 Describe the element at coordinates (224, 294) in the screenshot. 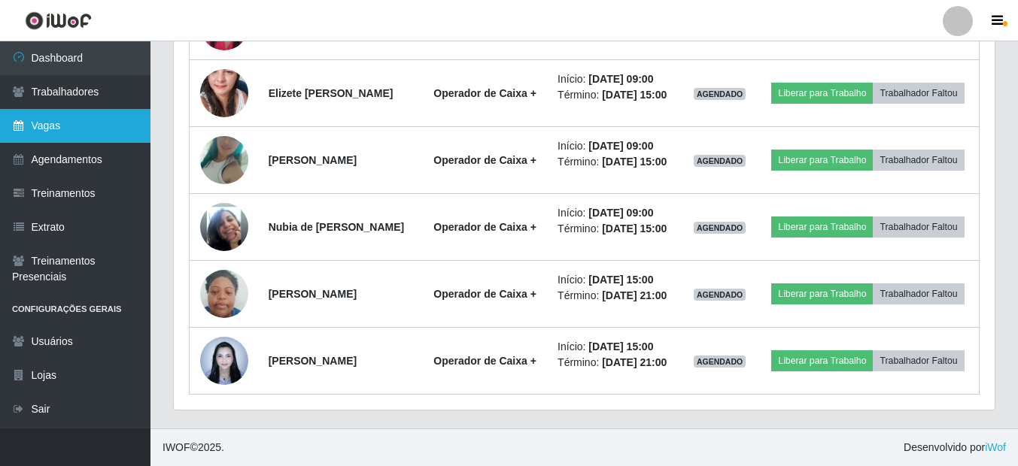

I see `img: 1709225632480.jpeg` at that location.